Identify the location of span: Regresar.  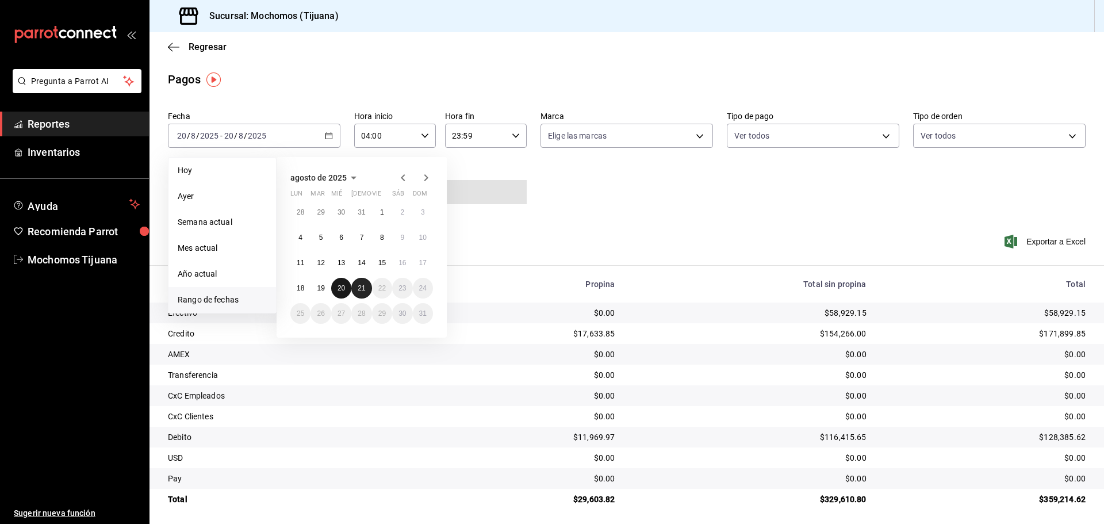
(208, 47).